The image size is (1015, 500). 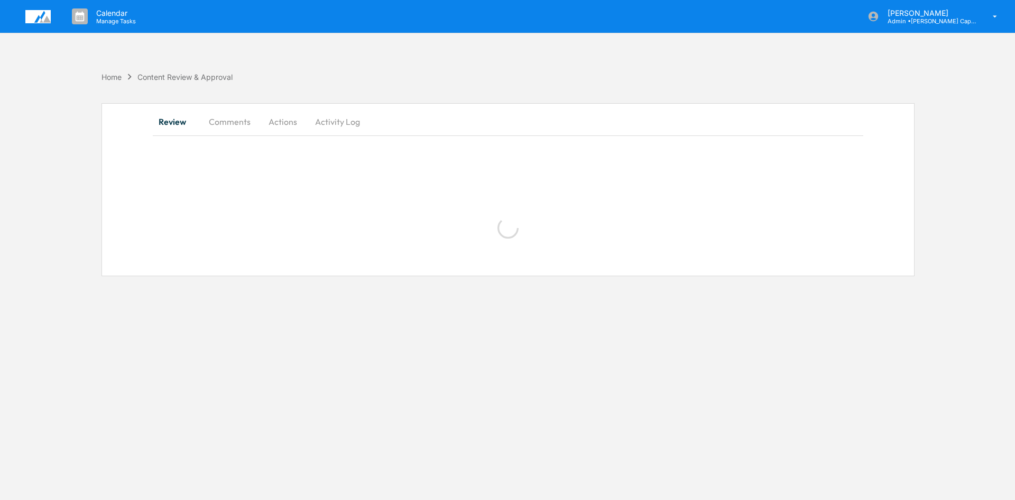 I want to click on p: Calendar, so click(x=114, y=13).